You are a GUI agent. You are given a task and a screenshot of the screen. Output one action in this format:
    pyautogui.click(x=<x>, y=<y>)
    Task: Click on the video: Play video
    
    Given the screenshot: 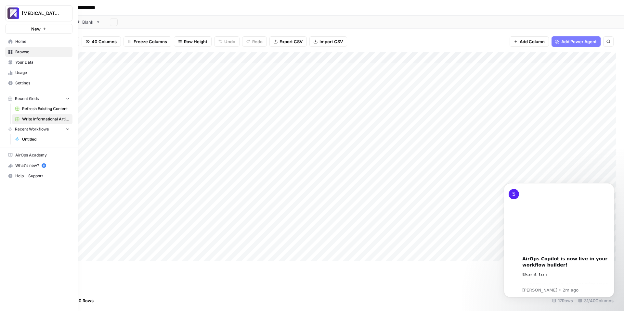 What is the action you would take?
    pyautogui.click(x=72, y=46)
    